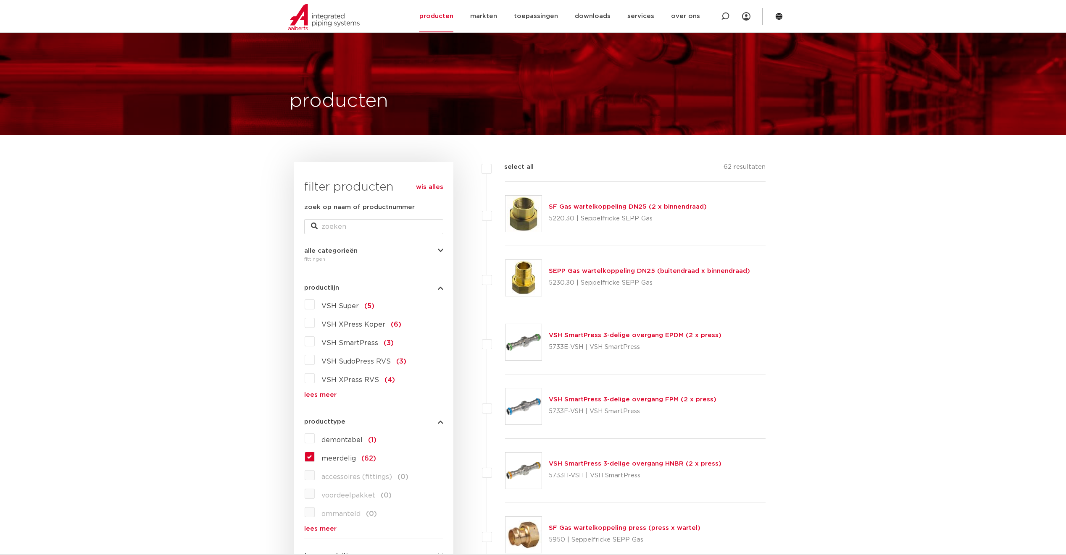 Image resolution: width=1066 pixels, height=555 pixels. Describe the element at coordinates (524, 278) in the screenshot. I see `img: Thumbnail for SEPP Gas wartelkoppeling DN25 (buitendraad x binnendraad)` at that location.